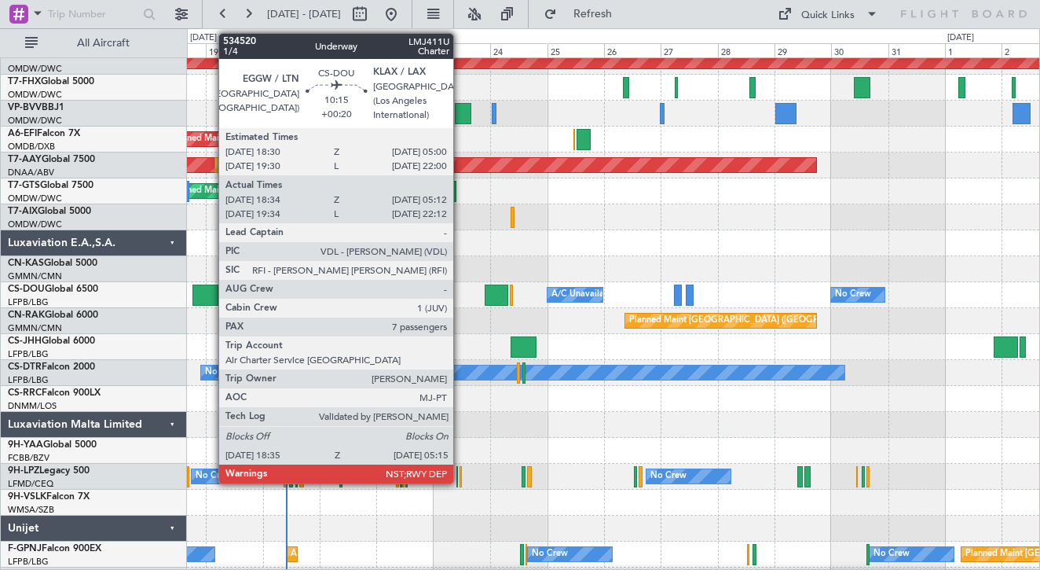 Image resolution: width=1040 pixels, height=570 pixels. I want to click on span: CN-RAK, so click(26, 315).